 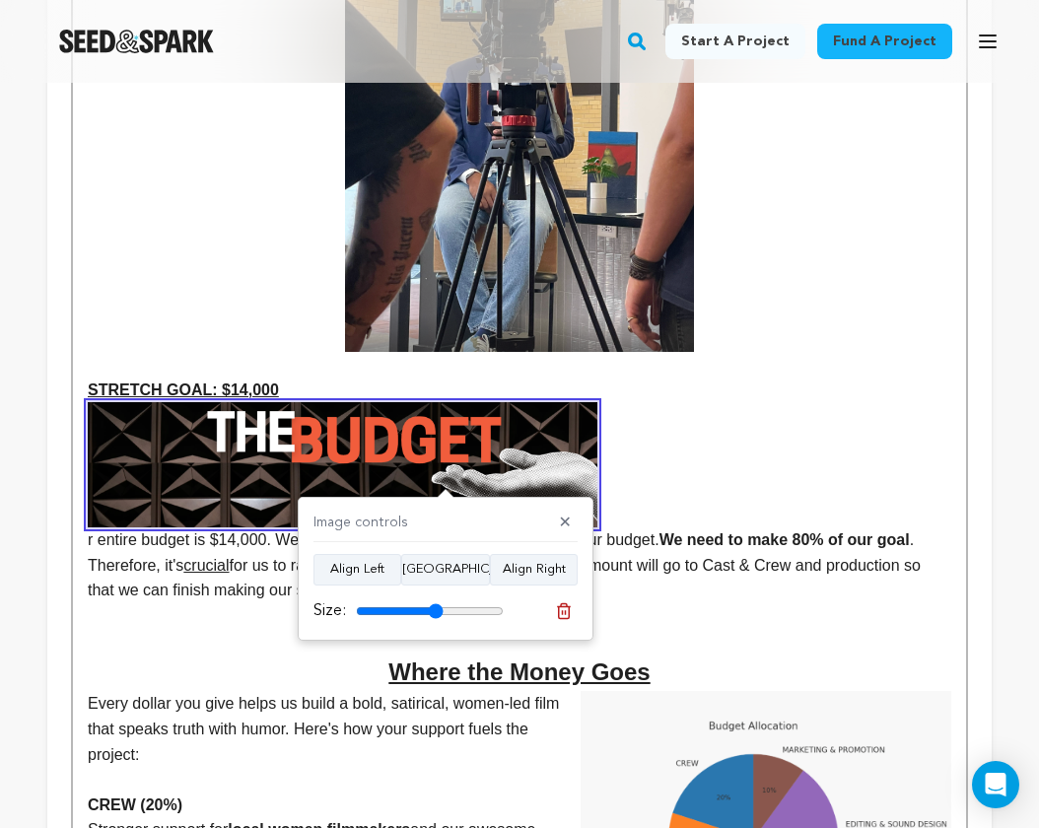 What do you see at coordinates (534, 570) in the screenshot?
I see `button: Align Right` at bounding box center [534, 570].